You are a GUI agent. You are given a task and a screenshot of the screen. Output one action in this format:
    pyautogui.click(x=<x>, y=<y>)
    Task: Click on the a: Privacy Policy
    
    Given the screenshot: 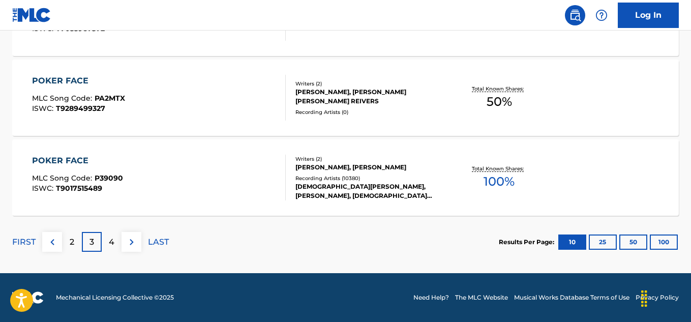 What is the action you would take?
    pyautogui.click(x=657, y=297)
    